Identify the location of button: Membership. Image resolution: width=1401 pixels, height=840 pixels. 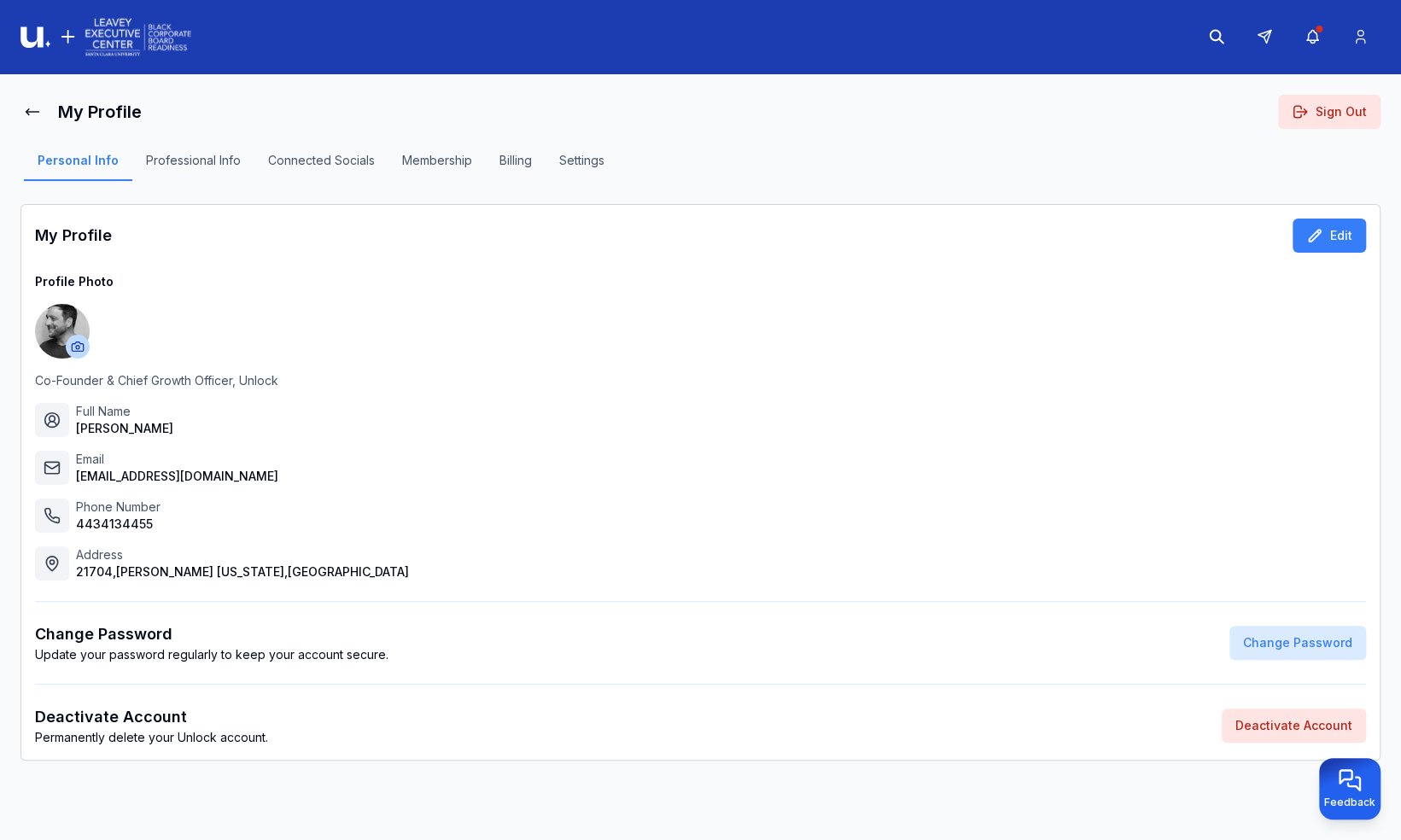
(437, 166).